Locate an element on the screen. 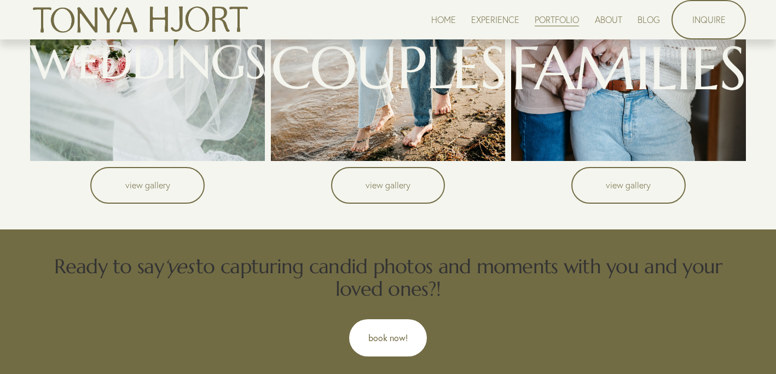  a: PORTFOLIO is located at coordinates (557, 19).